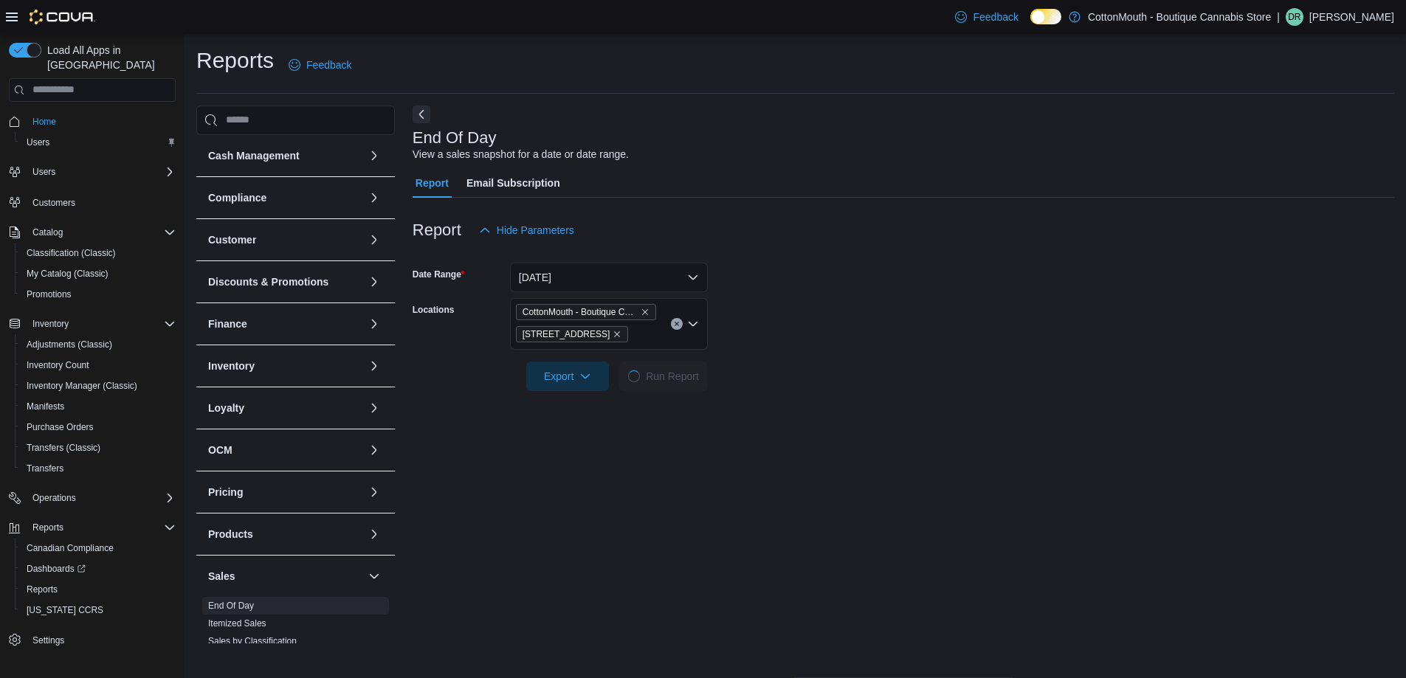 Image resolution: width=1406 pixels, height=678 pixels. What do you see at coordinates (1030, 24) in the screenshot?
I see `span: Dark Mode` at bounding box center [1030, 24].